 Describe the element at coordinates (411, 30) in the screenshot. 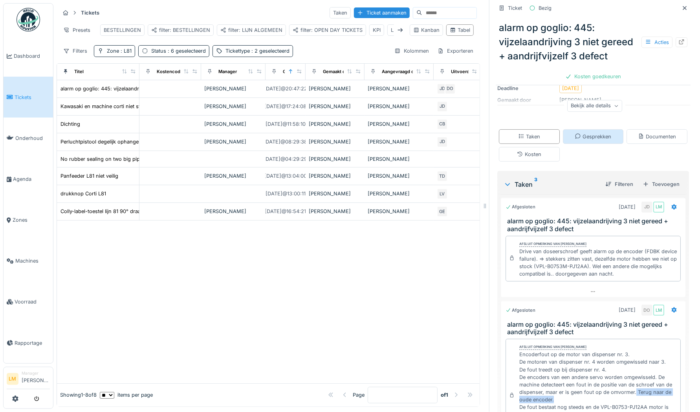

I see `div: LIJN ALGEMEEN` at that location.